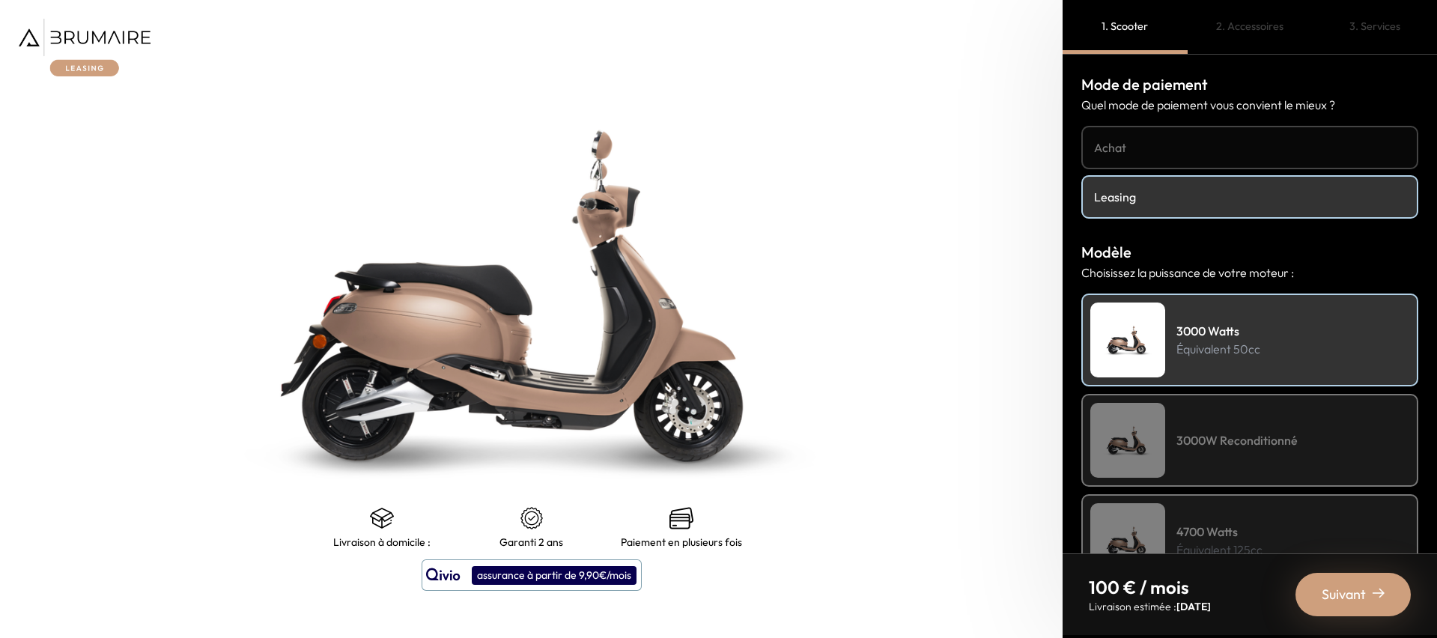 This screenshot has height=638, width=1437. Describe the element at coordinates (1343, 594) in the screenshot. I see `span: Suivant` at that location.